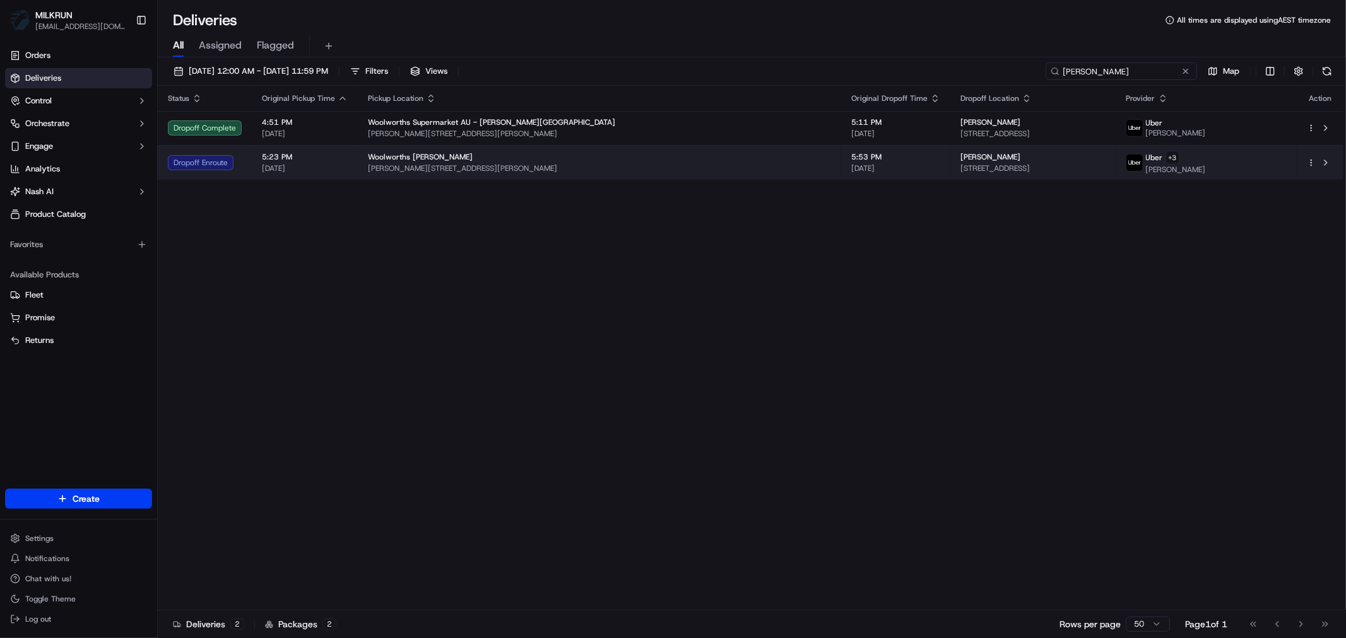 Image resolution: width=1346 pixels, height=638 pixels. Describe the element at coordinates (396, 98) in the screenshot. I see `span: Pickup Location` at that location.